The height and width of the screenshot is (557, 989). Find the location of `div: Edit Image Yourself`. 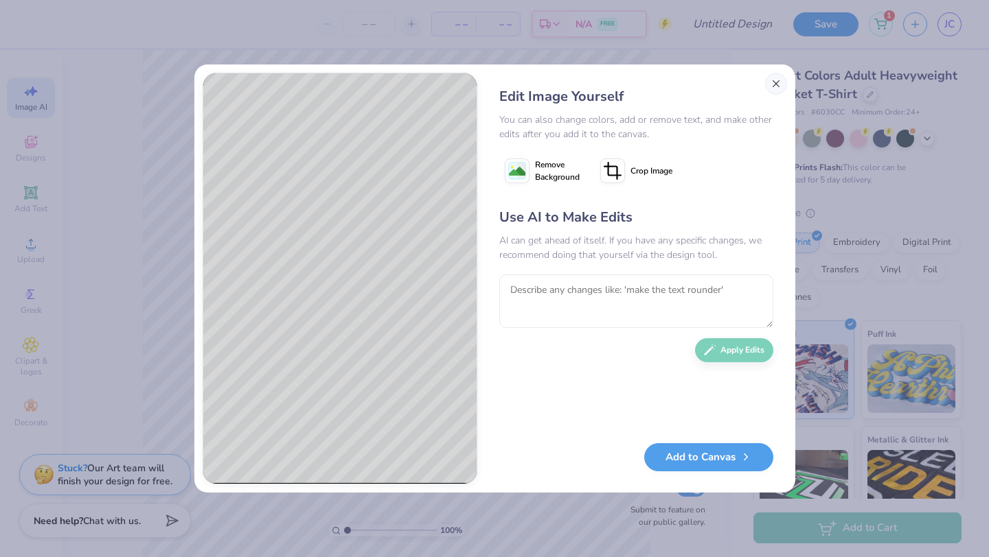

div: Edit Image Yourself is located at coordinates (636, 97).